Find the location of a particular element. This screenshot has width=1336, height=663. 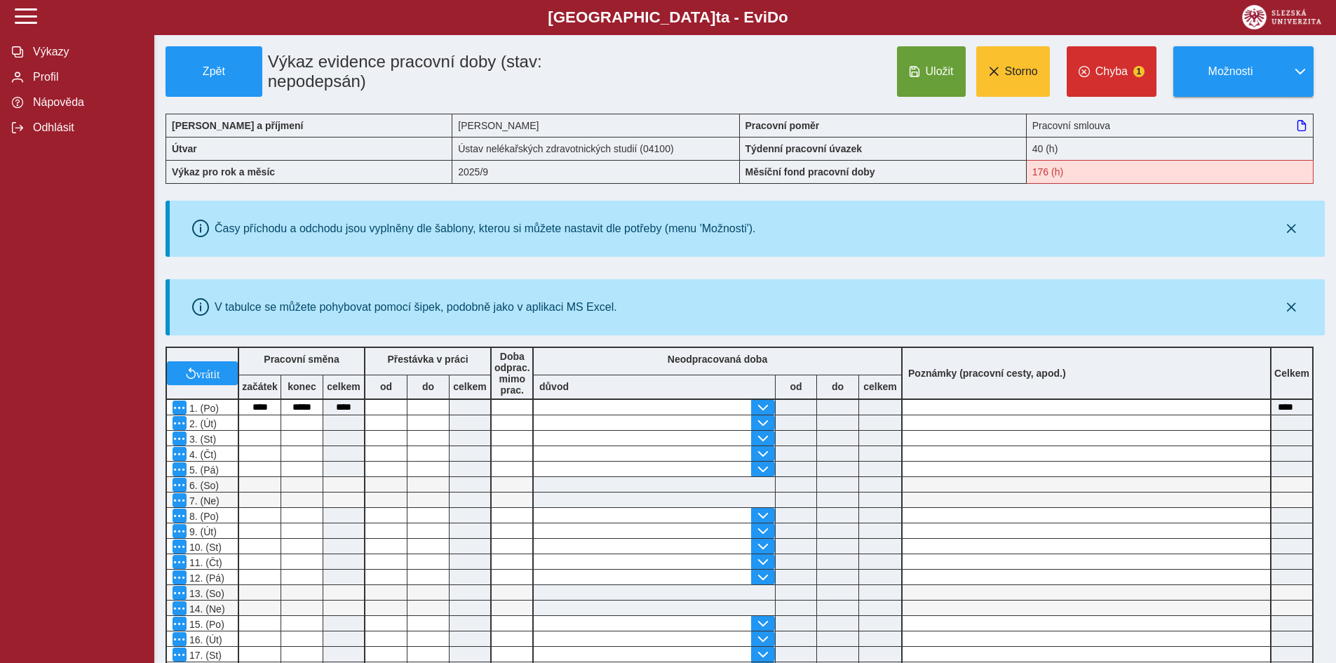

button: Uložit is located at coordinates (931, 72).